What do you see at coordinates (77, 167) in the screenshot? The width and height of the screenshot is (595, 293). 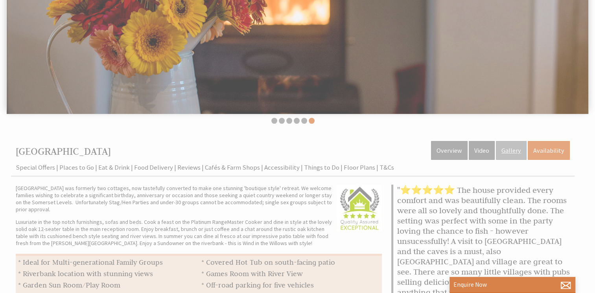 I see `a: Places to Go` at bounding box center [77, 167].